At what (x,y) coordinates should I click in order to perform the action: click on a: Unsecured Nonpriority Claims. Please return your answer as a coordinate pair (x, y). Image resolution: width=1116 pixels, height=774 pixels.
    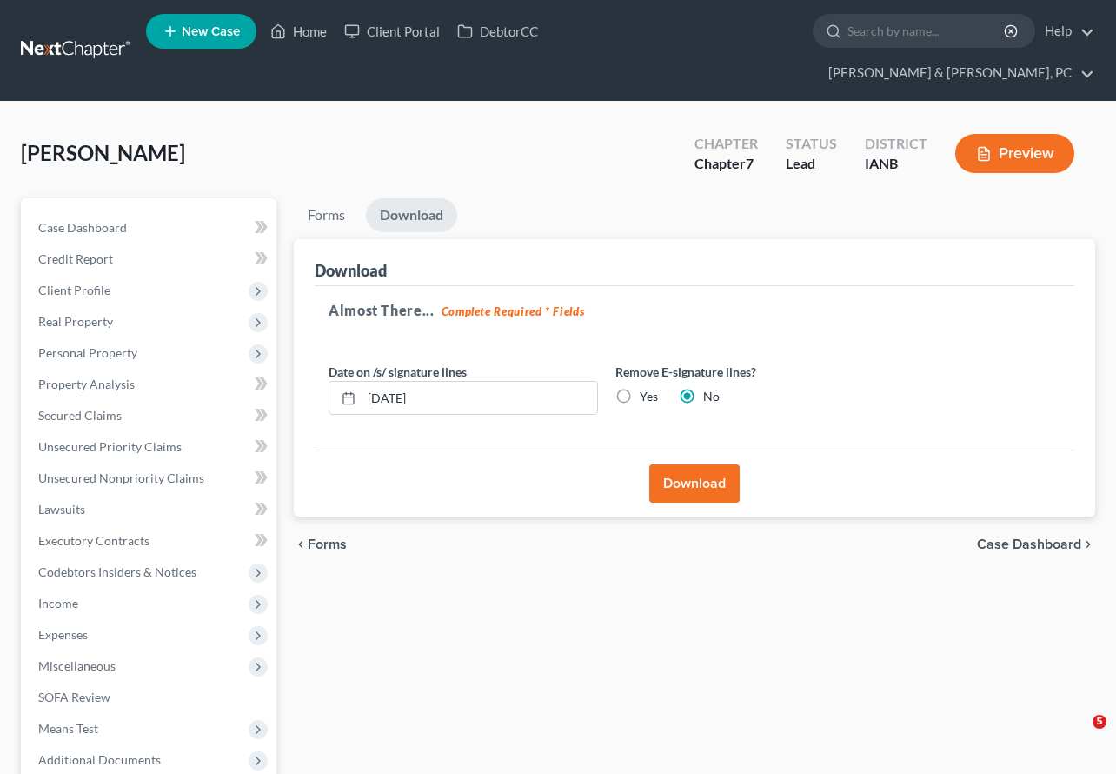
    Looking at the image, I should click on (150, 478).